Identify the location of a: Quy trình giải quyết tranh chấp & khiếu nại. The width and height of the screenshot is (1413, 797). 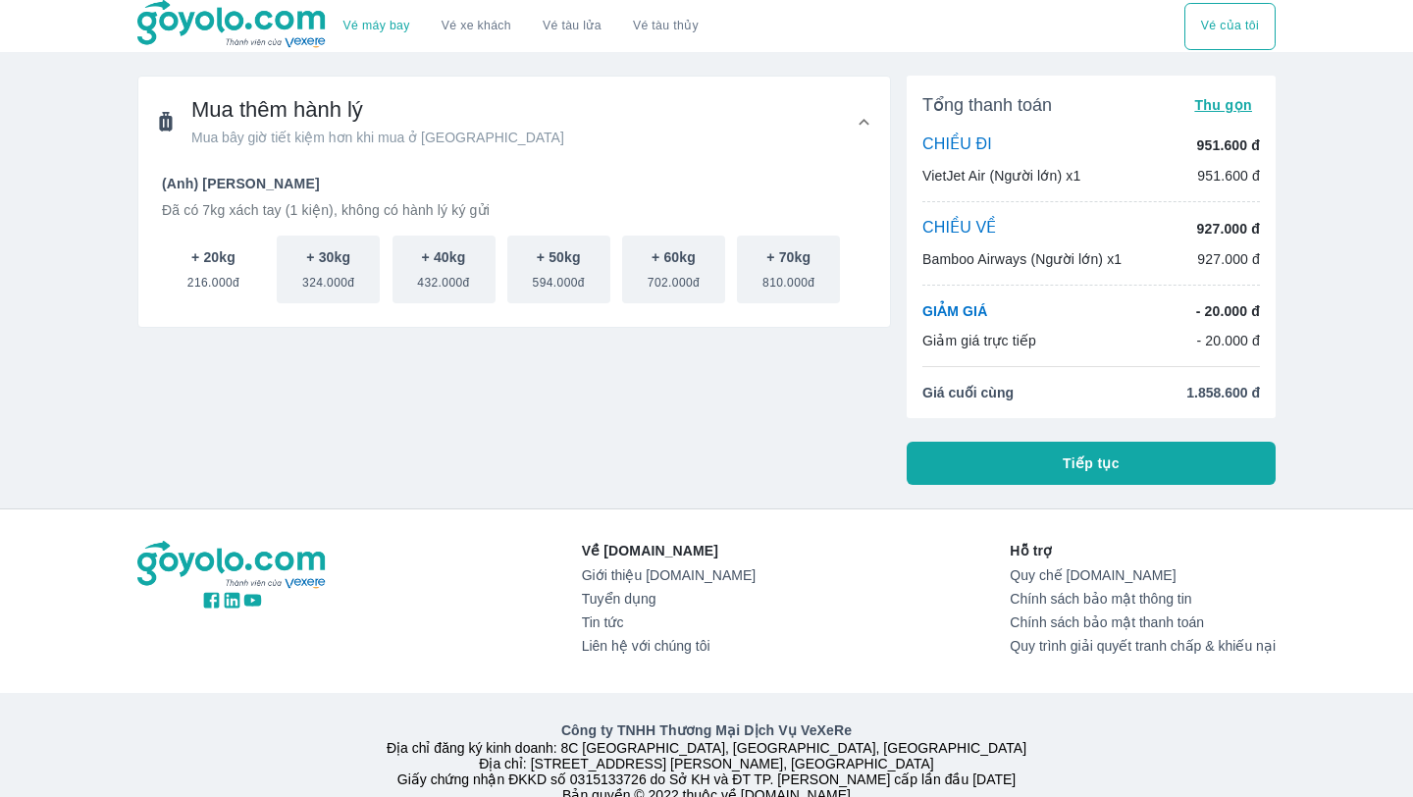
(1142, 646).